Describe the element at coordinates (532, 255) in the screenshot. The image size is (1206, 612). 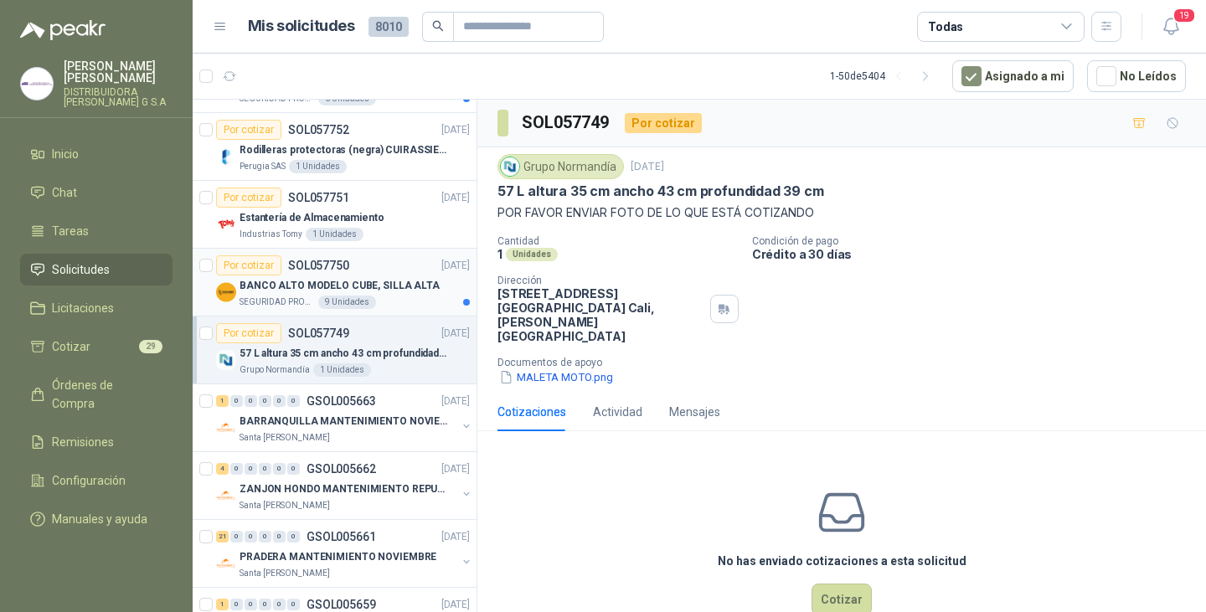
I see `div: Unidades` at that location.